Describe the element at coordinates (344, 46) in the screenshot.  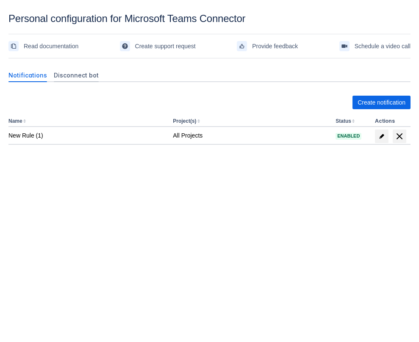
I see `span: videoCall` at that location.